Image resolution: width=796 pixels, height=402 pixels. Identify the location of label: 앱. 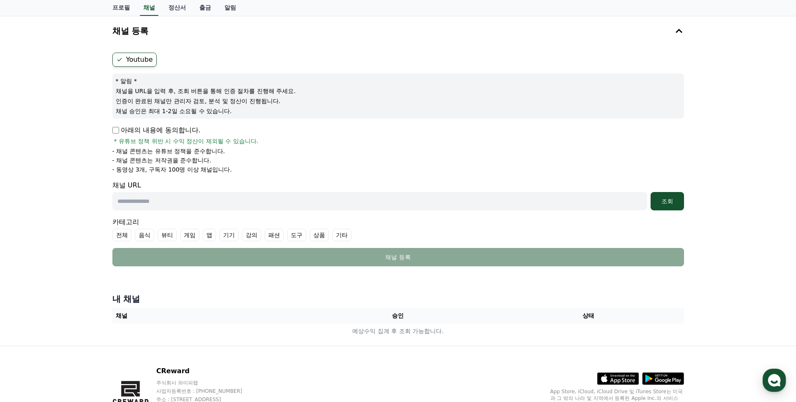
(209, 235).